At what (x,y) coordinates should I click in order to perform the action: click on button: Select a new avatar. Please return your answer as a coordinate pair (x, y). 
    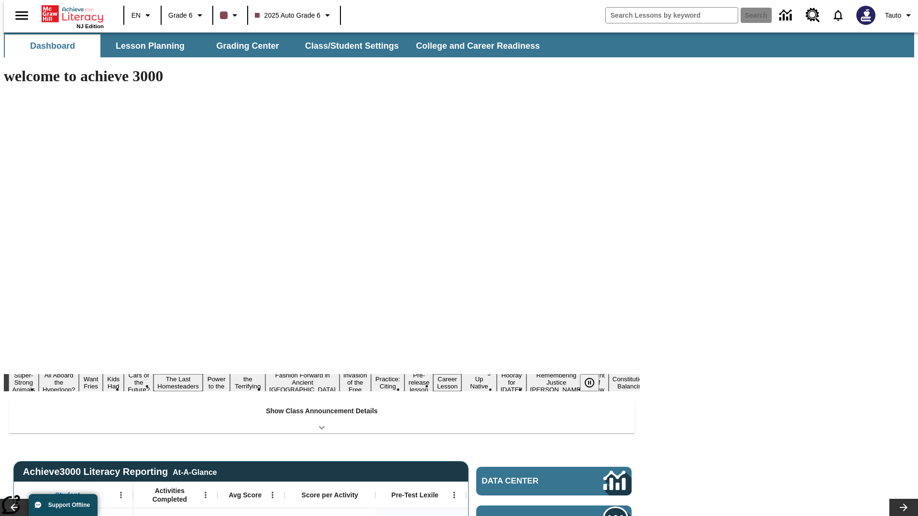
    Looking at the image, I should click on (866, 15).